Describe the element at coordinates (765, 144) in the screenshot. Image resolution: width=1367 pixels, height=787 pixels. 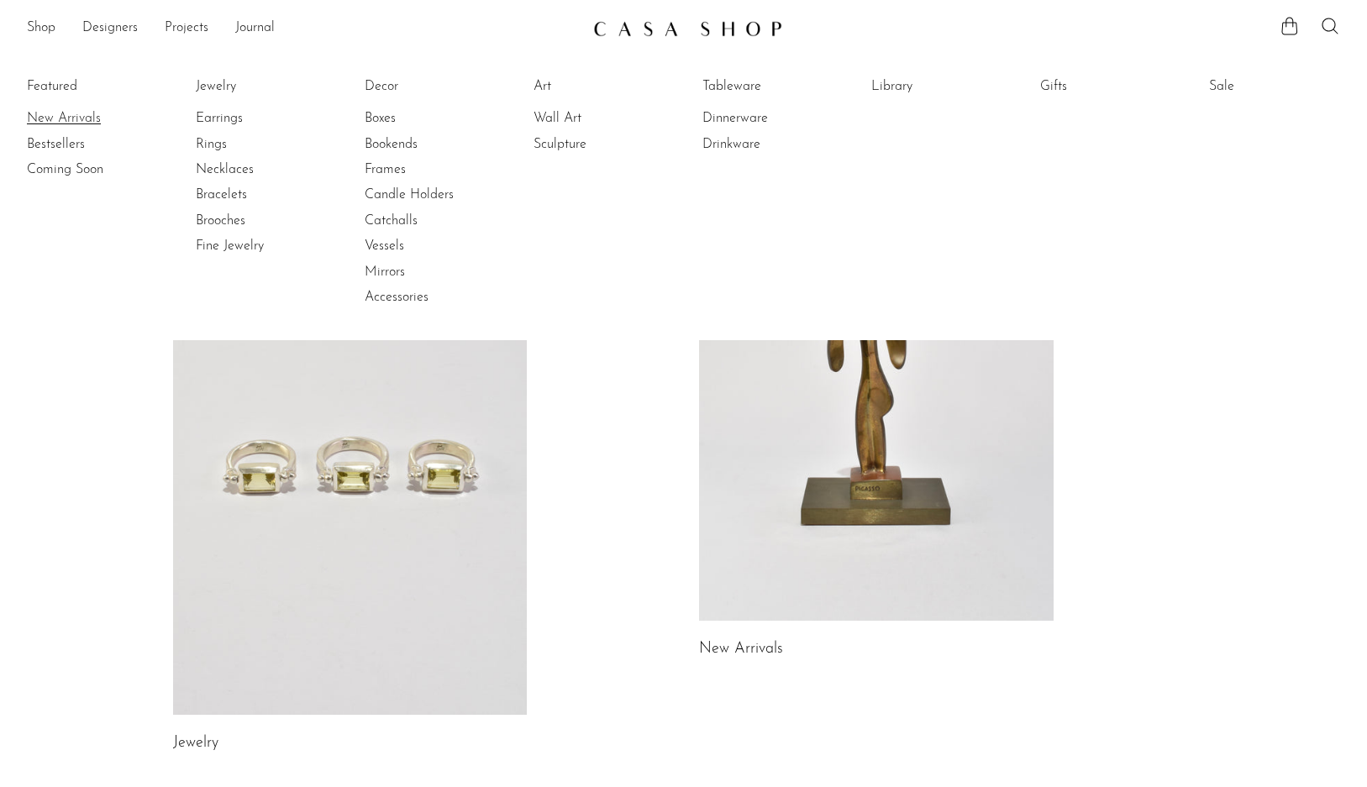
I see `a: Drinkware` at that location.